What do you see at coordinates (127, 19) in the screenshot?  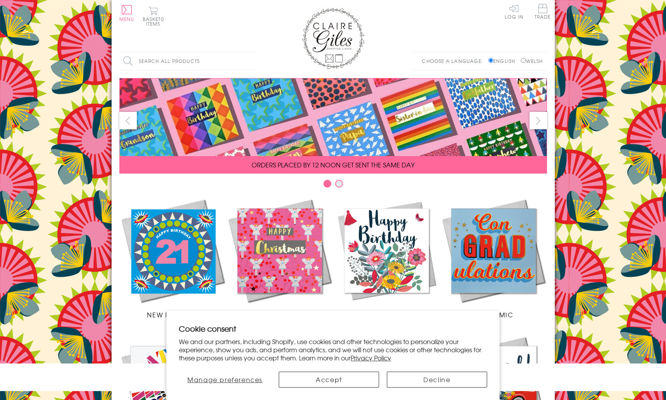 I see `span: Menu` at bounding box center [127, 19].